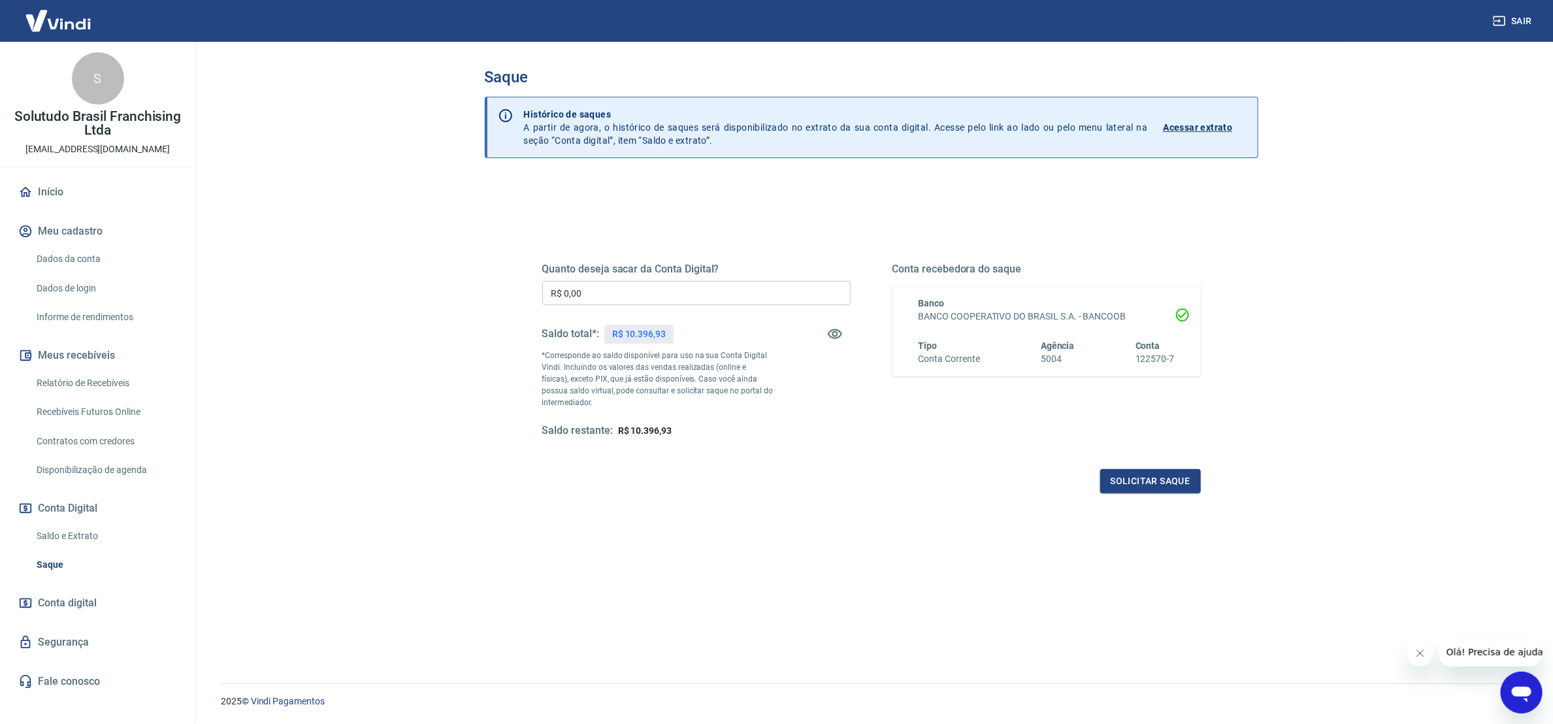 This screenshot has width=1553, height=724. What do you see at coordinates (97, 603) in the screenshot?
I see `a: Conta digital` at bounding box center [97, 603].